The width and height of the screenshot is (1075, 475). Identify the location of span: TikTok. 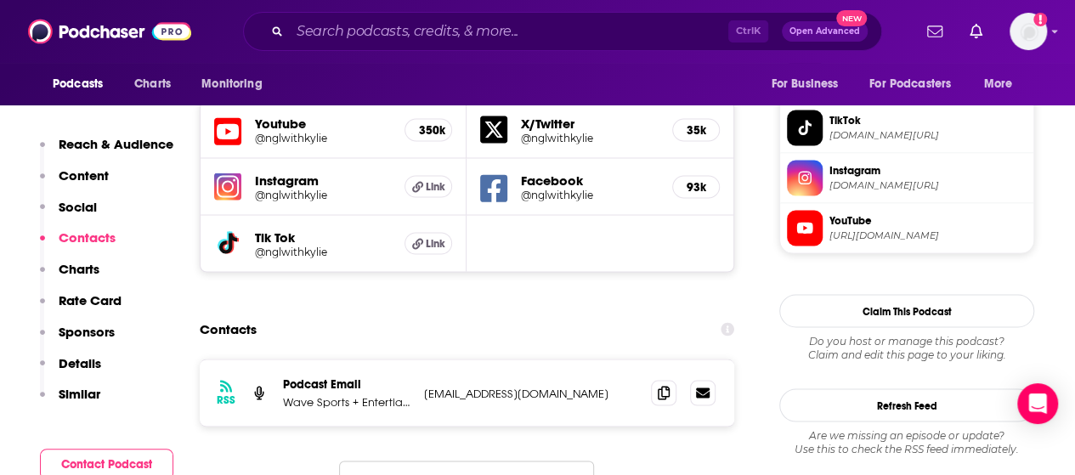
(928, 120).